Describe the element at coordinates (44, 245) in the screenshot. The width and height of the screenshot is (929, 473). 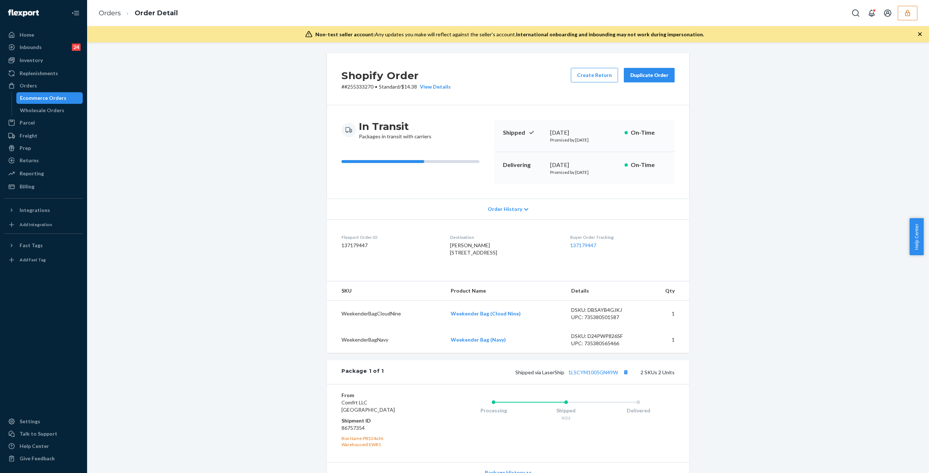
I see `button: Fast Tags` at that location.